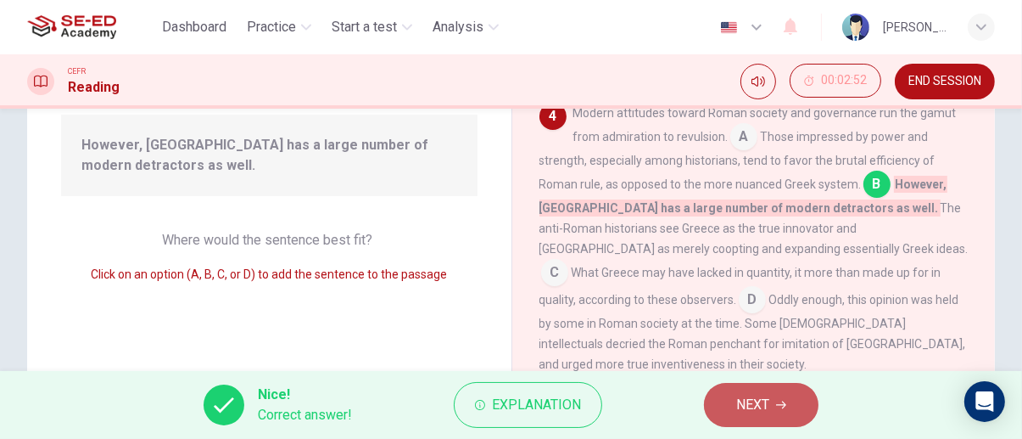 The height and width of the screenshot is (439, 1022). I want to click on span: Explanation, so click(536, 405).